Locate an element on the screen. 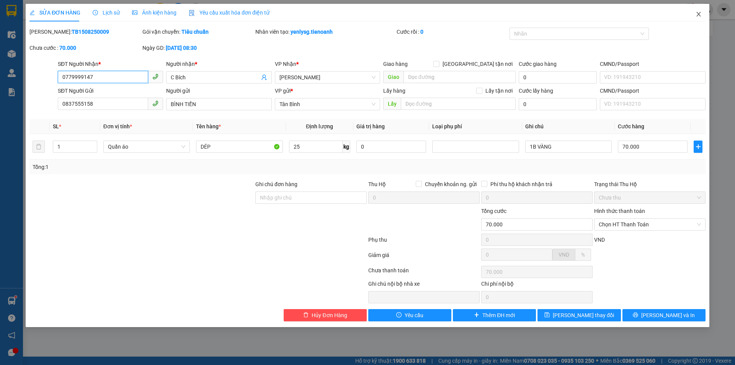  div: Gói vận chuyển: is located at coordinates (198, 32).